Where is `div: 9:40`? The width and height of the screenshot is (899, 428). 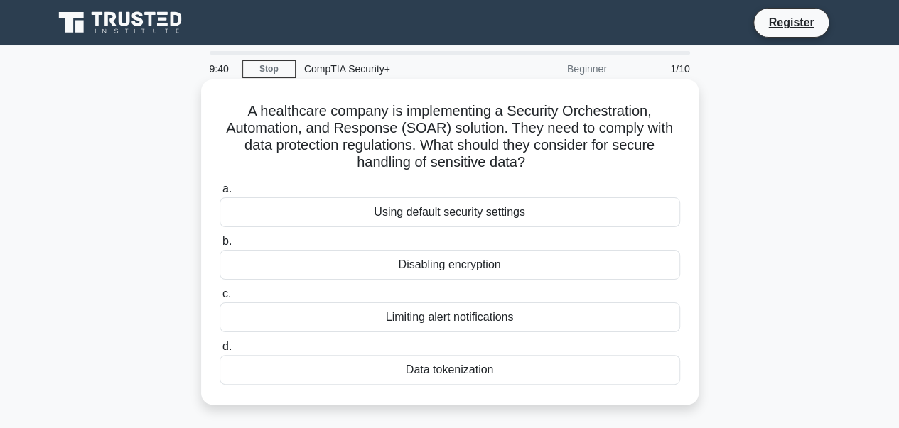 div: 9:40 is located at coordinates (222, 69).